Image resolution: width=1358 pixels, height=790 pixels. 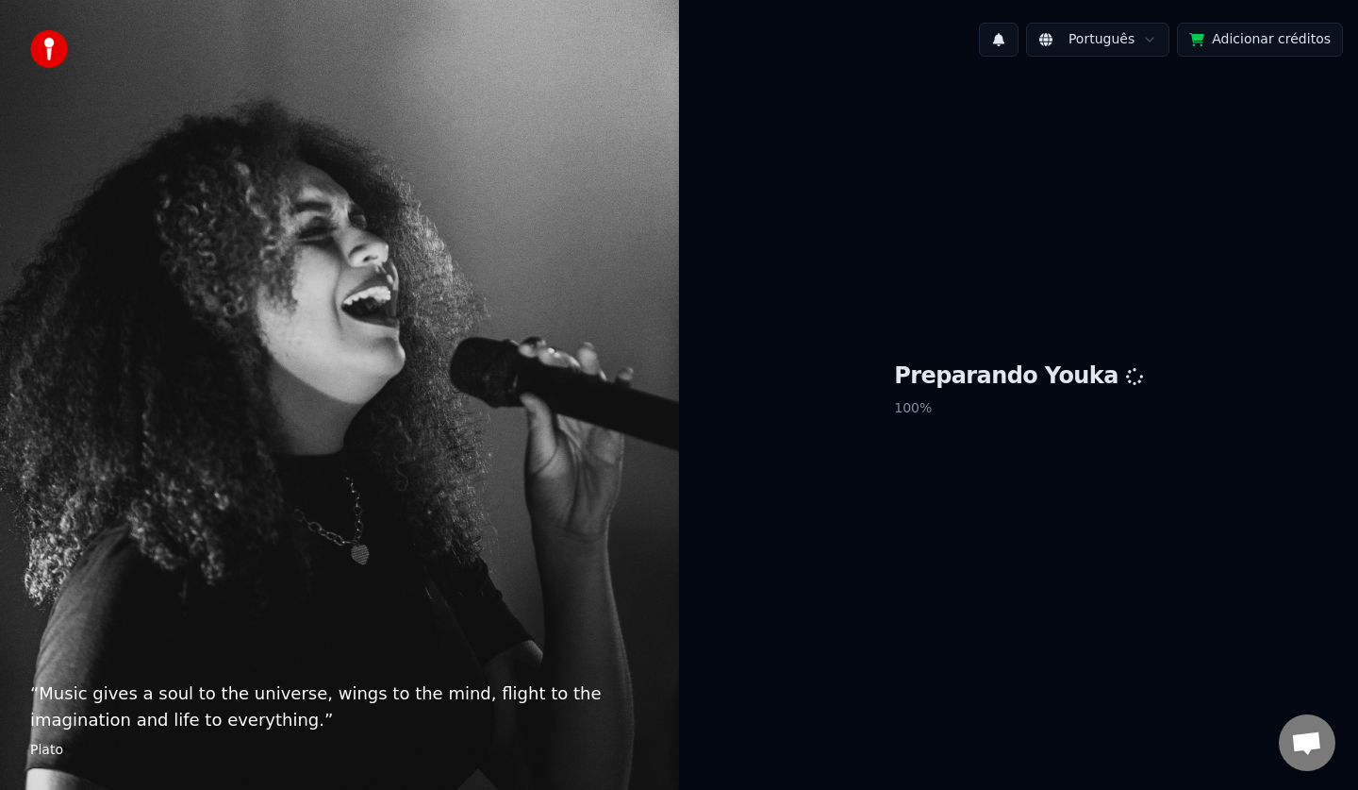 What do you see at coordinates (49, 49) in the screenshot?
I see `img: youka` at bounding box center [49, 49].